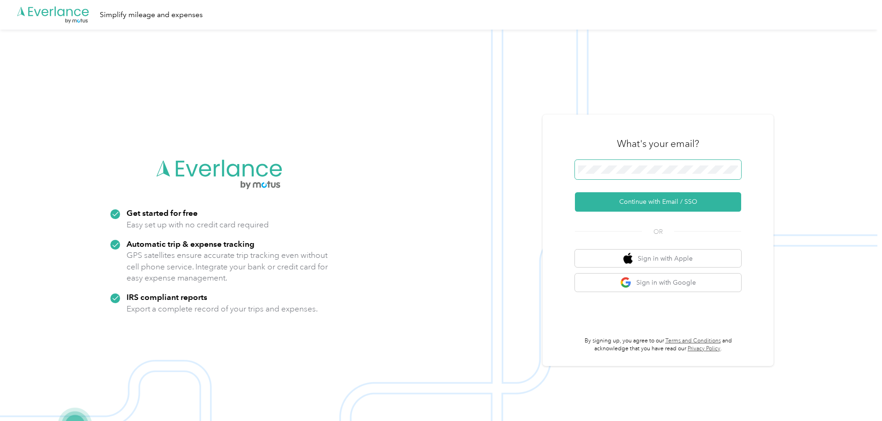 This screenshot has width=882, height=421. I want to click on button: apple logoSign in with Apple, so click(658, 258).